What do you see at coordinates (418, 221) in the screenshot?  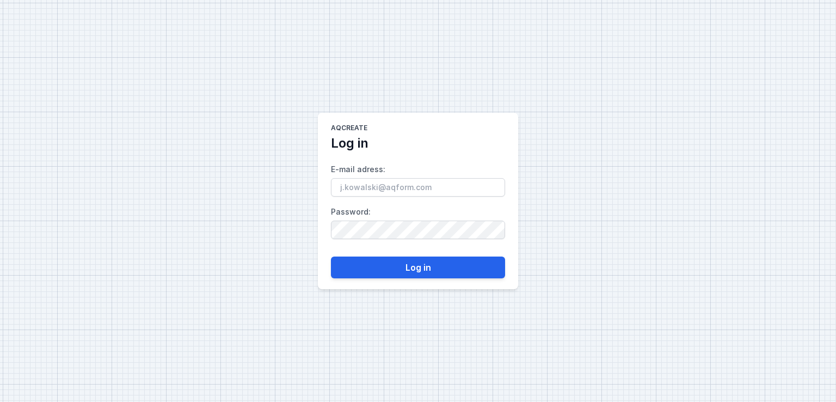 I see `label: Password :` at bounding box center [418, 221].